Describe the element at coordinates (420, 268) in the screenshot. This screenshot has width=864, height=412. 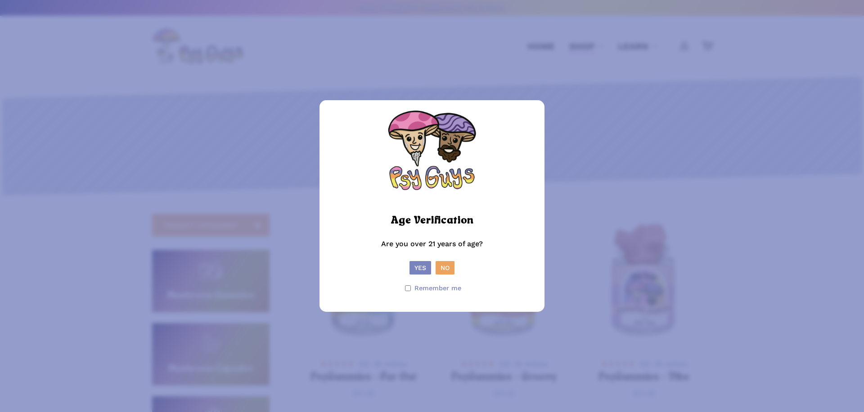
I see `button: Yes` at that location.